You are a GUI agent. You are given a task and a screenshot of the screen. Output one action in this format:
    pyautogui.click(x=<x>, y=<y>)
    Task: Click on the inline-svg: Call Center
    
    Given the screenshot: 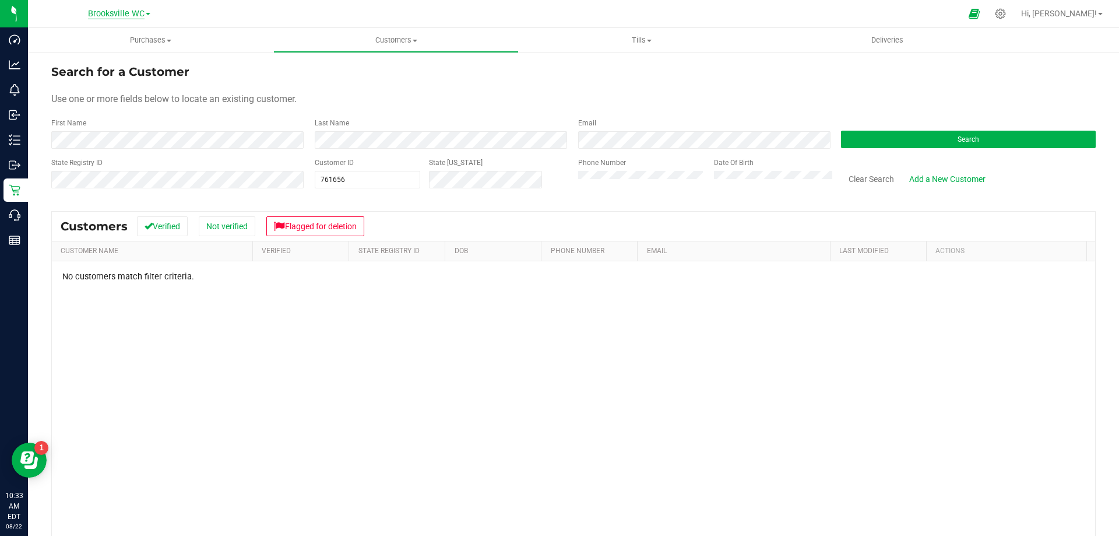 What is the action you would take?
    pyautogui.click(x=15, y=215)
    